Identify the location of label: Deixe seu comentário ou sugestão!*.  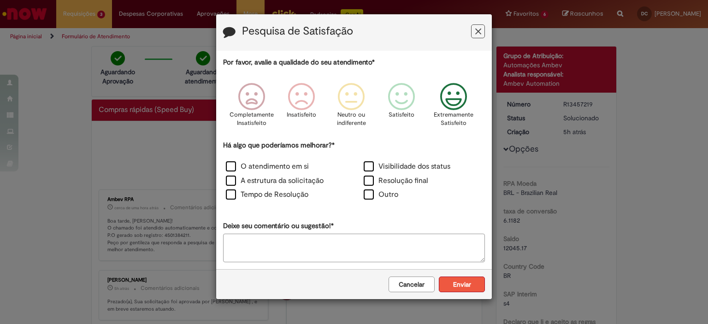
(279, 226).